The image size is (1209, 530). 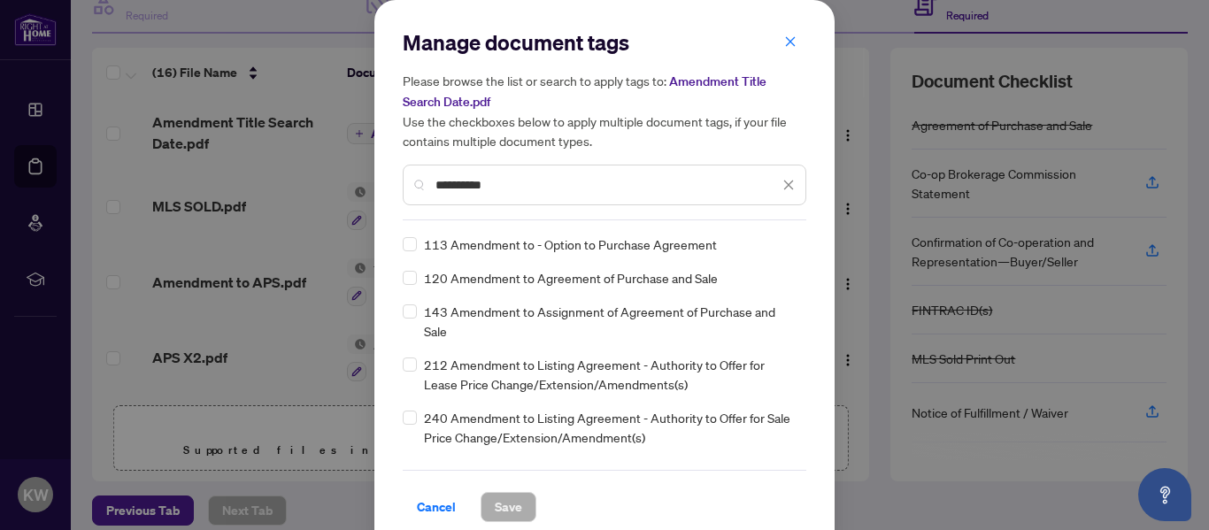 I want to click on span: 143 Amendment to Assignment of Agreement of Purchase and Sale, so click(x=610, y=321).